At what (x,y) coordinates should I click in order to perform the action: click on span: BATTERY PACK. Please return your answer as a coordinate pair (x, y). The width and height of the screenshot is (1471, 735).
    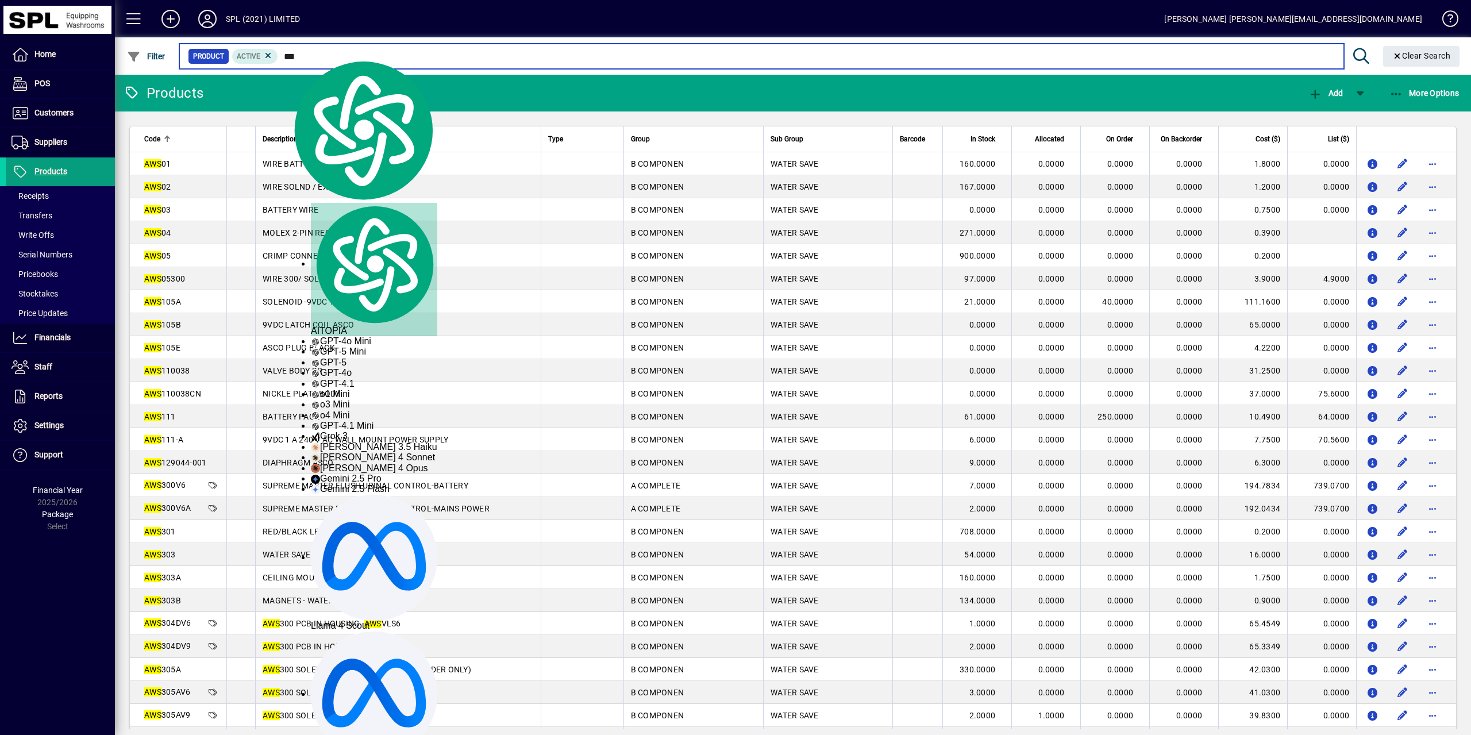
    Looking at the image, I should click on (291, 417).